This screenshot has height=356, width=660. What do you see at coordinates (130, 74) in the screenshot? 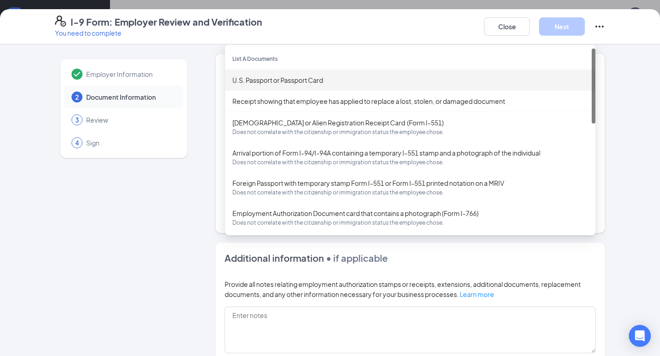
I see `span: Employer Information` at bounding box center [130, 74].